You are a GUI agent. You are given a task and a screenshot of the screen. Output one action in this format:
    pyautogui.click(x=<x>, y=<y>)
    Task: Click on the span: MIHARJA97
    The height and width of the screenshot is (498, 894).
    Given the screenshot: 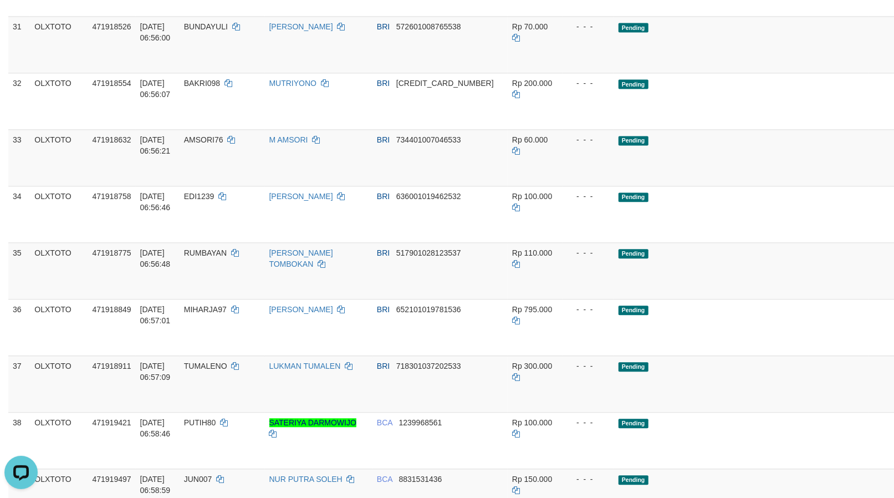 What is the action you would take?
    pyautogui.click(x=205, y=309)
    